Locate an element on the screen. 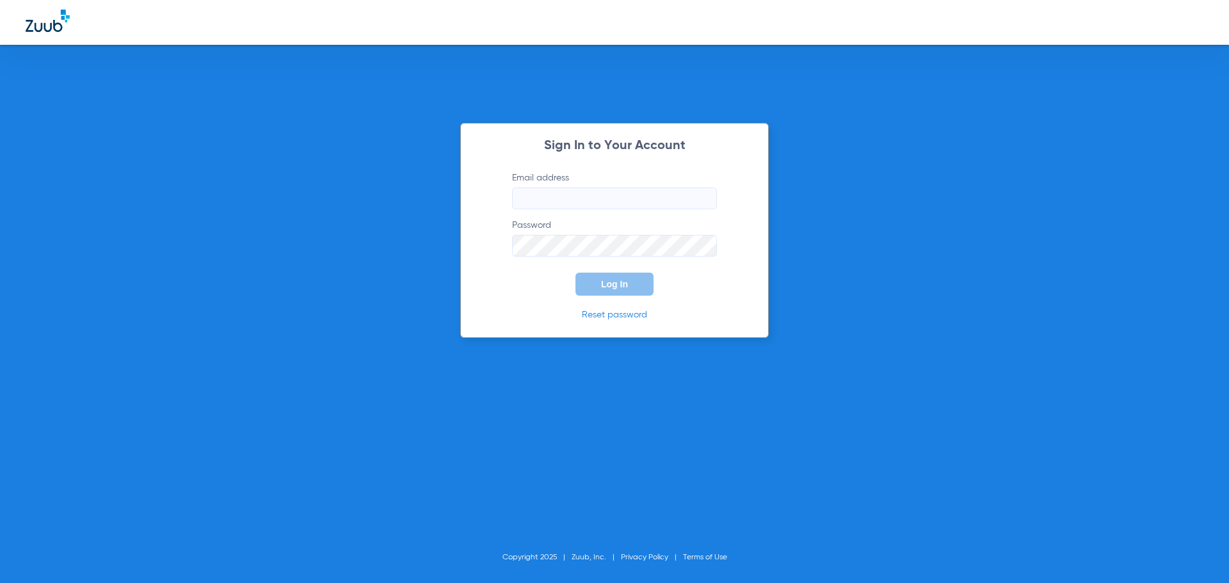 Image resolution: width=1229 pixels, height=583 pixels. button: Log In is located at coordinates (615, 284).